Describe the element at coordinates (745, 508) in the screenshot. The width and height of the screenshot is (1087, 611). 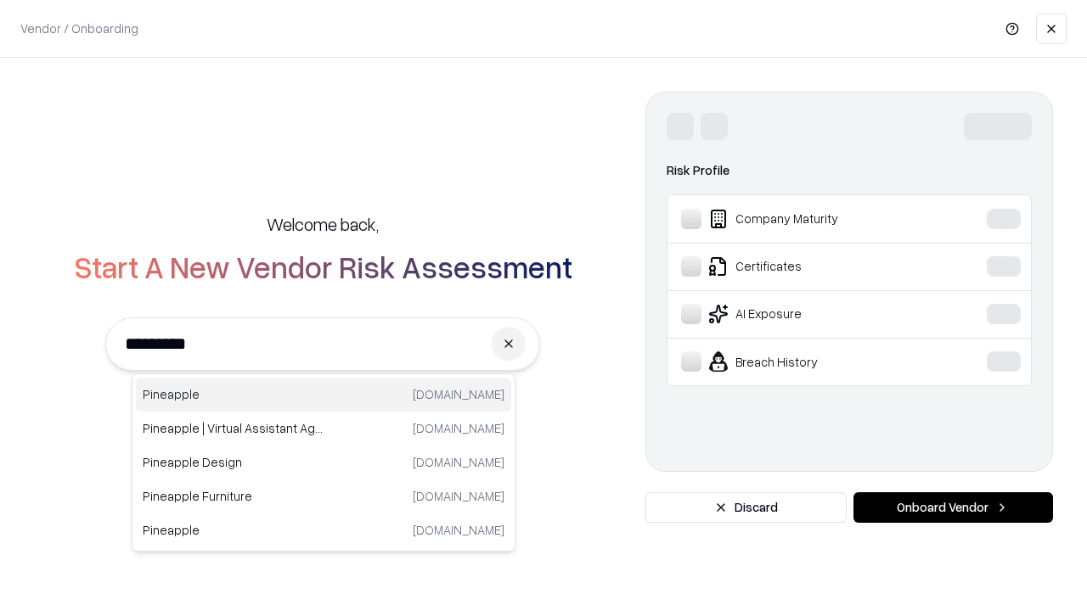
I see `button: Discard` at that location.